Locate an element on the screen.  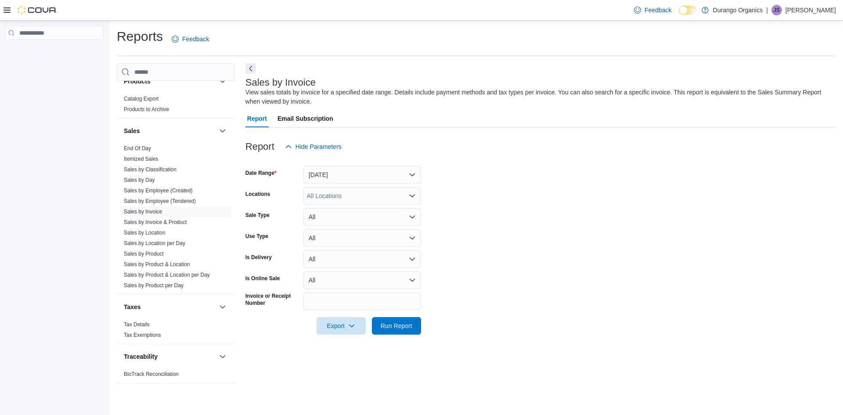
label: Use Type is located at coordinates (257, 236).